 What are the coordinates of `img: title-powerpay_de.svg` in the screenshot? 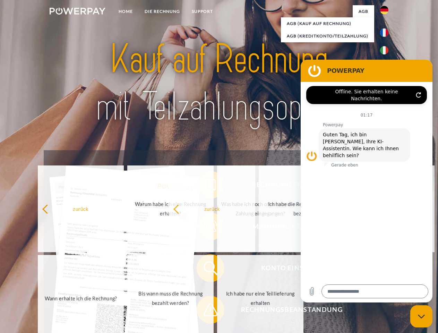 It's located at (219, 83).